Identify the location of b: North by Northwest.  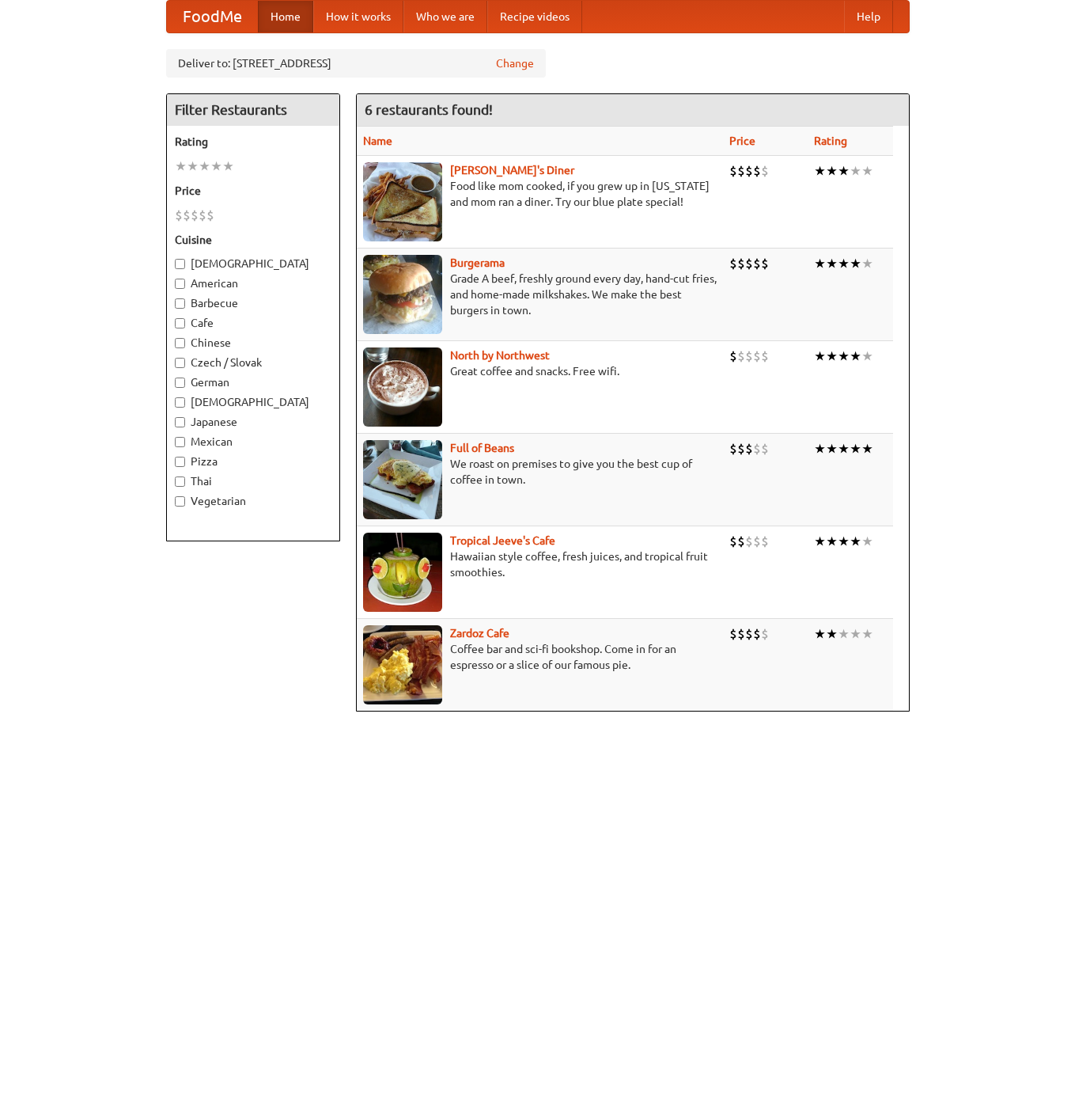
(500, 355).